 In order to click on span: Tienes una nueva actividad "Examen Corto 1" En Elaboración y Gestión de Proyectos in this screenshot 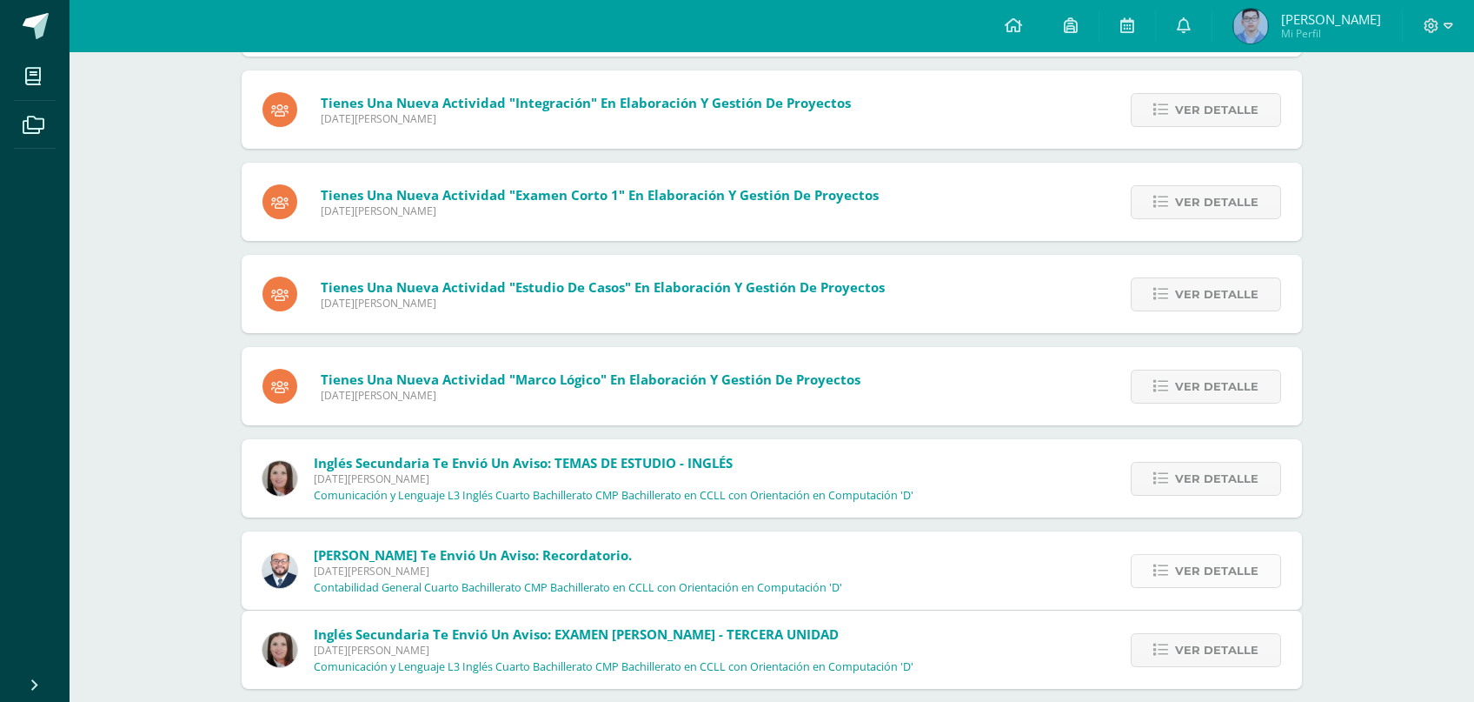, I will do `click(600, 195)`.